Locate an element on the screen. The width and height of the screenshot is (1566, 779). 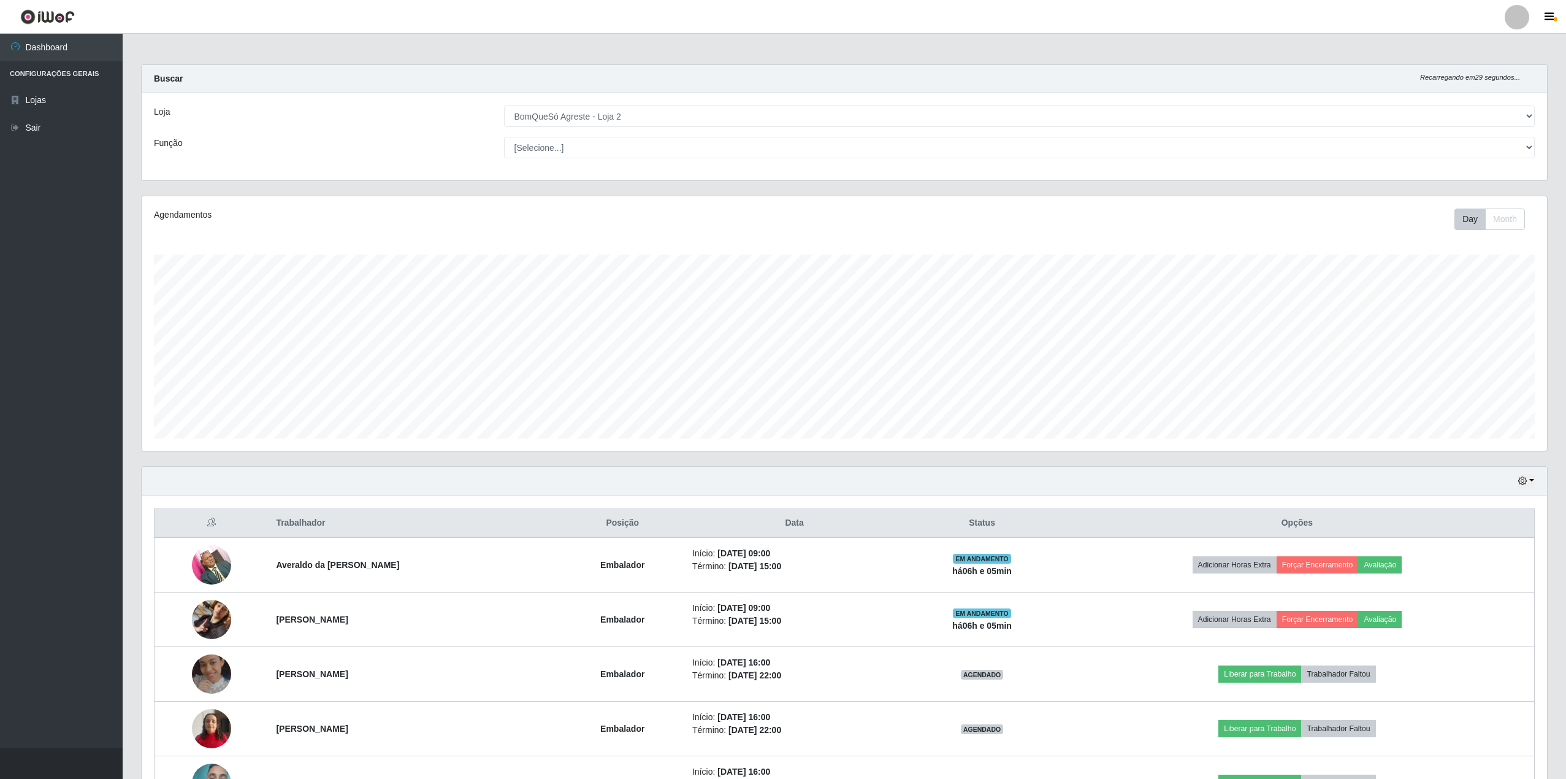
img: CoreUI Logo is located at coordinates (47, 17).